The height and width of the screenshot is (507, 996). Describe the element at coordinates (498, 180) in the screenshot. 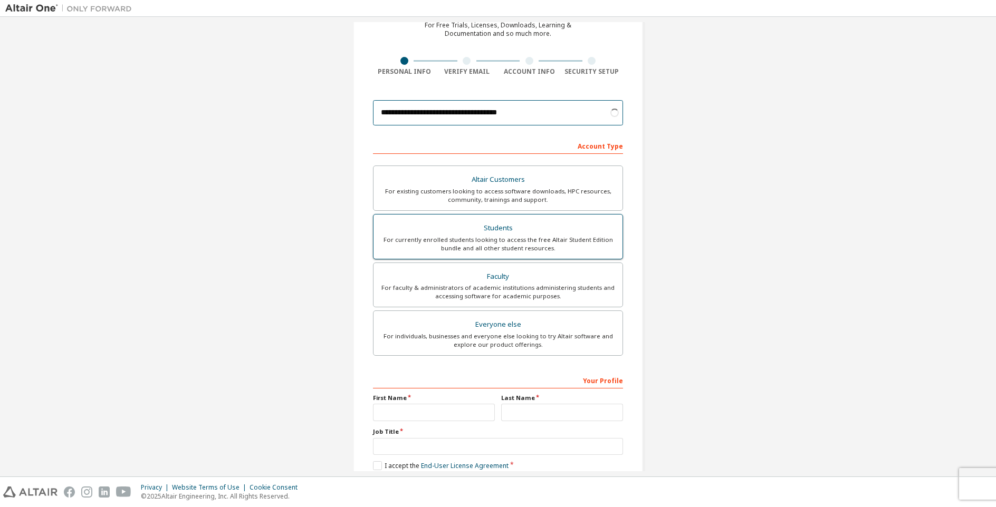

I see `div: Altair Customers` at that location.